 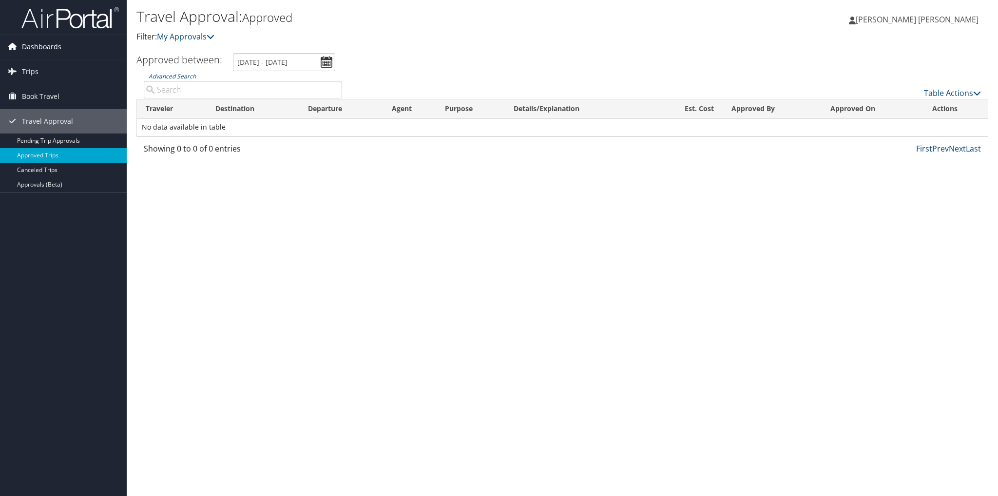 What do you see at coordinates (687, 109) in the screenshot?
I see `th: Est. Cost: activate to sort column ascending` at bounding box center [687, 109].